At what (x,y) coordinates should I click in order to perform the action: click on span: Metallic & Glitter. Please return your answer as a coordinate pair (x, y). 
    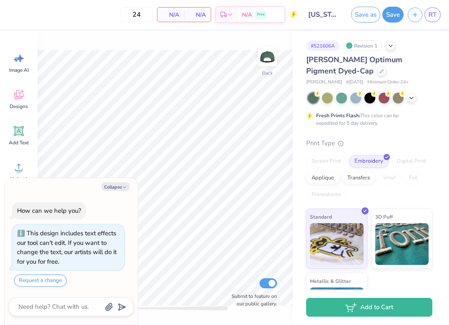
    Looking at the image, I should click on (330, 280).